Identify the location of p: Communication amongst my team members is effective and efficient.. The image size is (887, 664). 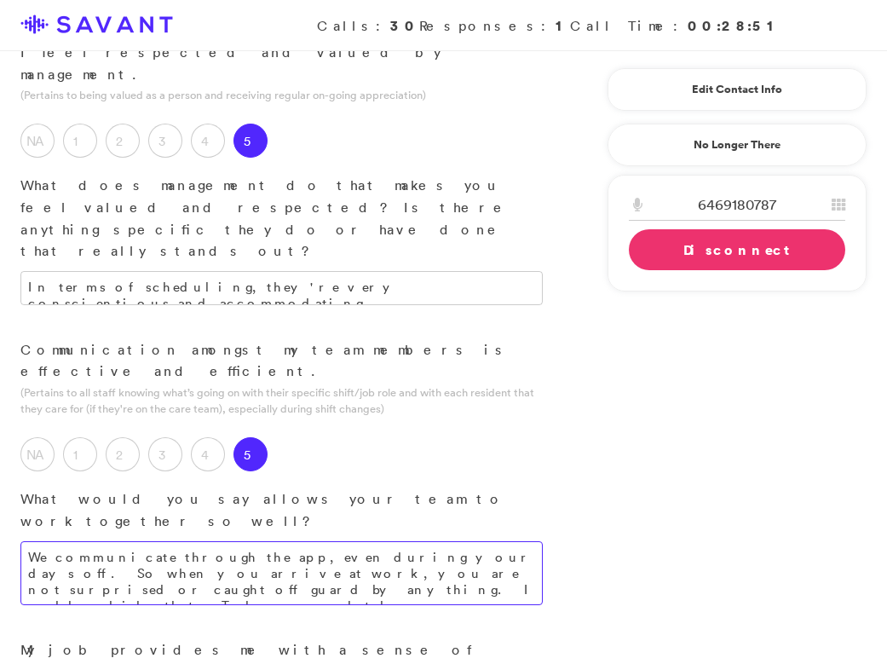
(281, 360).